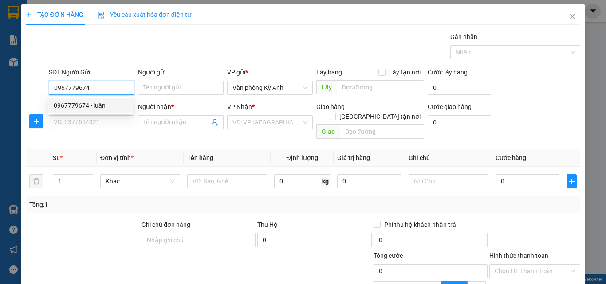  What do you see at coordinates (329, 72) in the screenshot?
I see `span: Lấy hàng` at bounding box center [329, 72].